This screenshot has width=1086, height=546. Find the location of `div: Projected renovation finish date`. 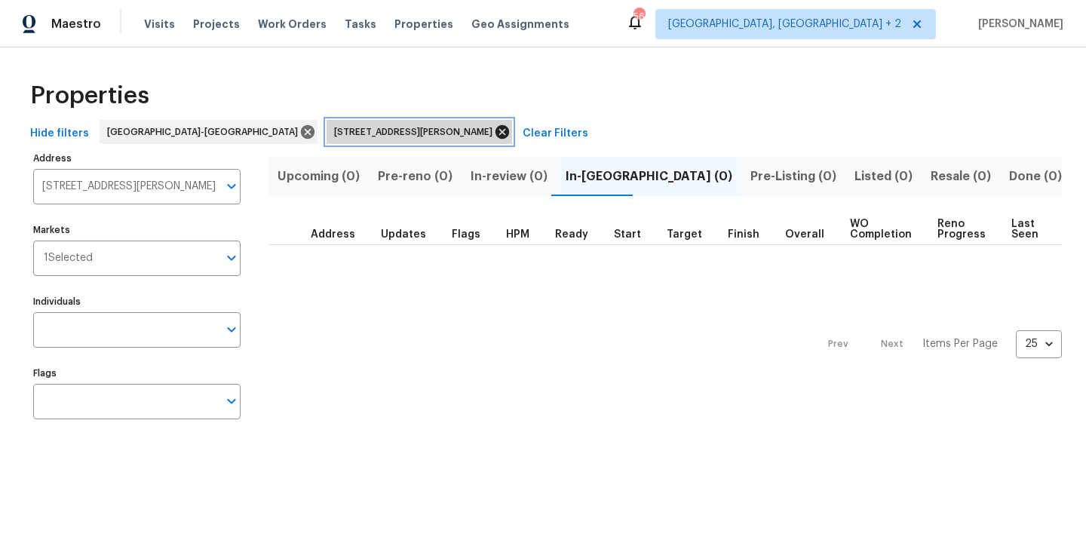

div: Projected renovation finish date is located at coordinates (750, 235).